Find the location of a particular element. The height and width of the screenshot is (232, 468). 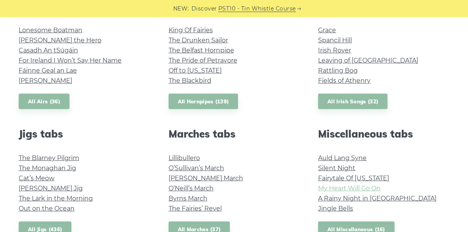

a: Cat’s Meow is located at coordinates (36, 178).